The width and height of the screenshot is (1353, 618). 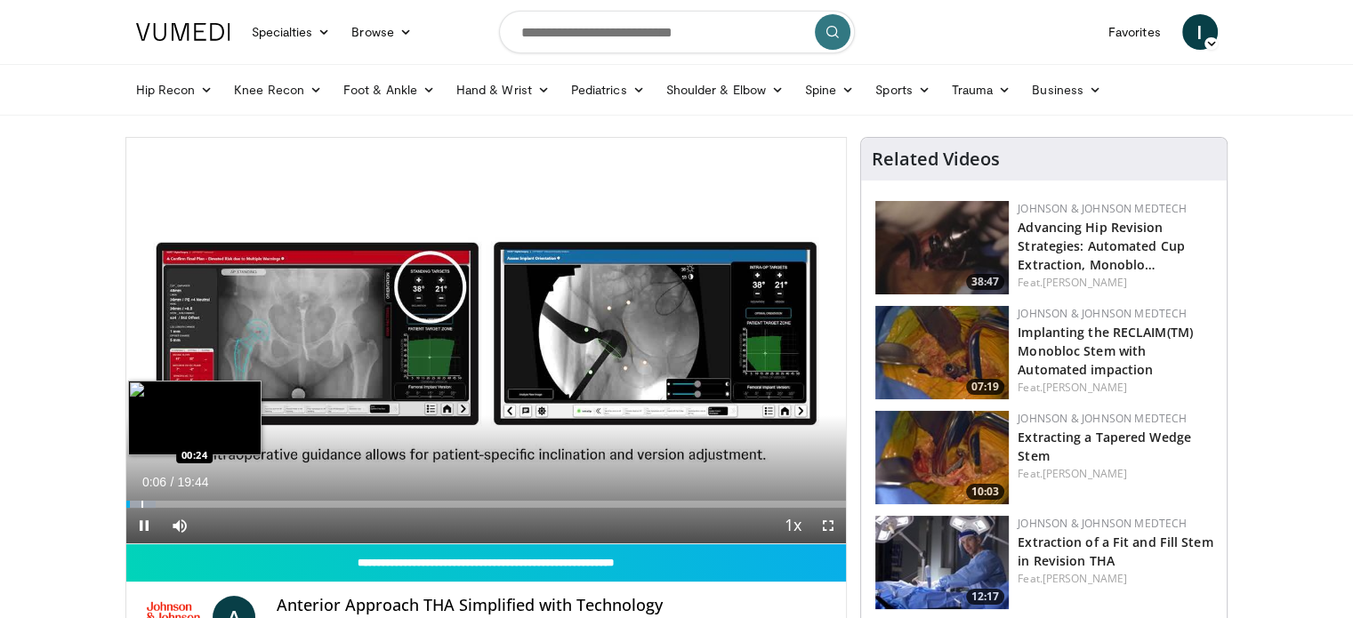 What do you see at coordinates (936, 159) in the screenshot?
I see `h4: Related Videos` at bounding box center [936, 159].